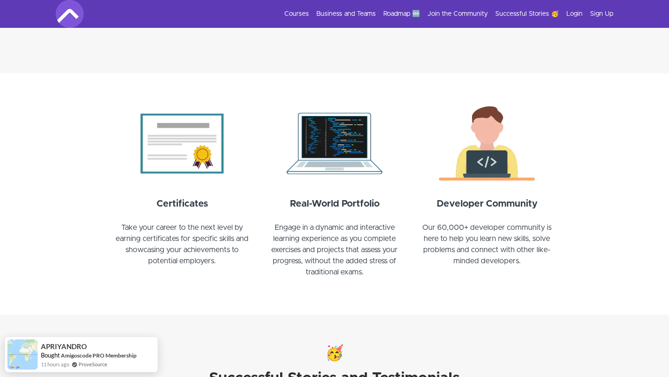 The width and height of the screenshot is (669, 377). Describe the element at coordinates (602, 14) in the screenshot. I see `a: Sign Up` at that location.